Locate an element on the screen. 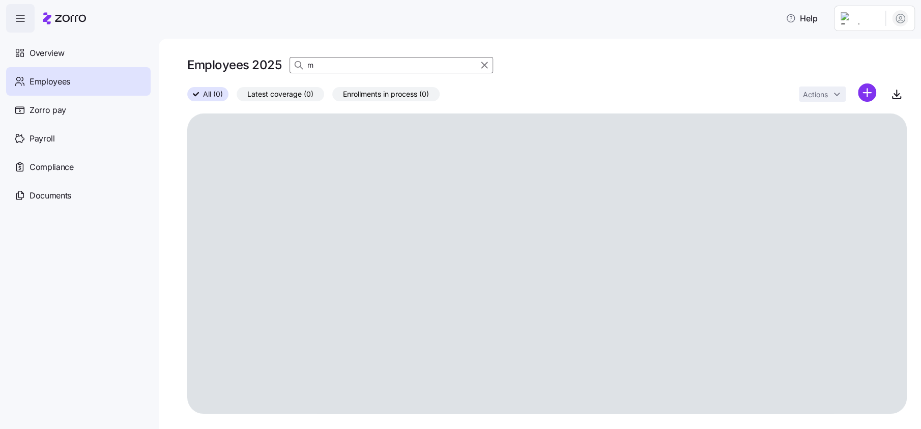 The height and width of the screenshot is (429, 921). h1: Employees 2025 is located at coordinates (234, 65).